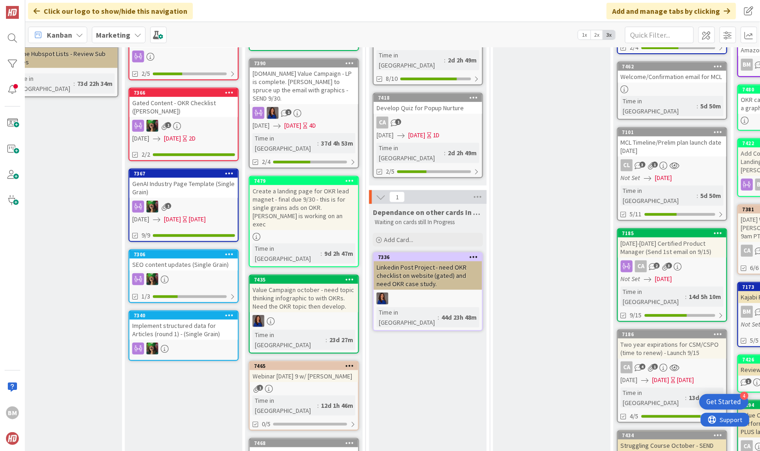 This screenshot has width=760, height=451. What do you see at coordinates (337, 143) in the screenshot?
I see `div: 37d 4h 53m` at bounding box center [337, 143].